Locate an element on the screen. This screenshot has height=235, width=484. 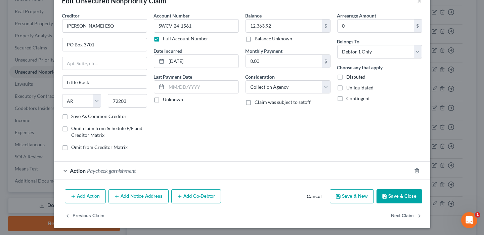
span: Disputed is located at coordinates (356, 77).